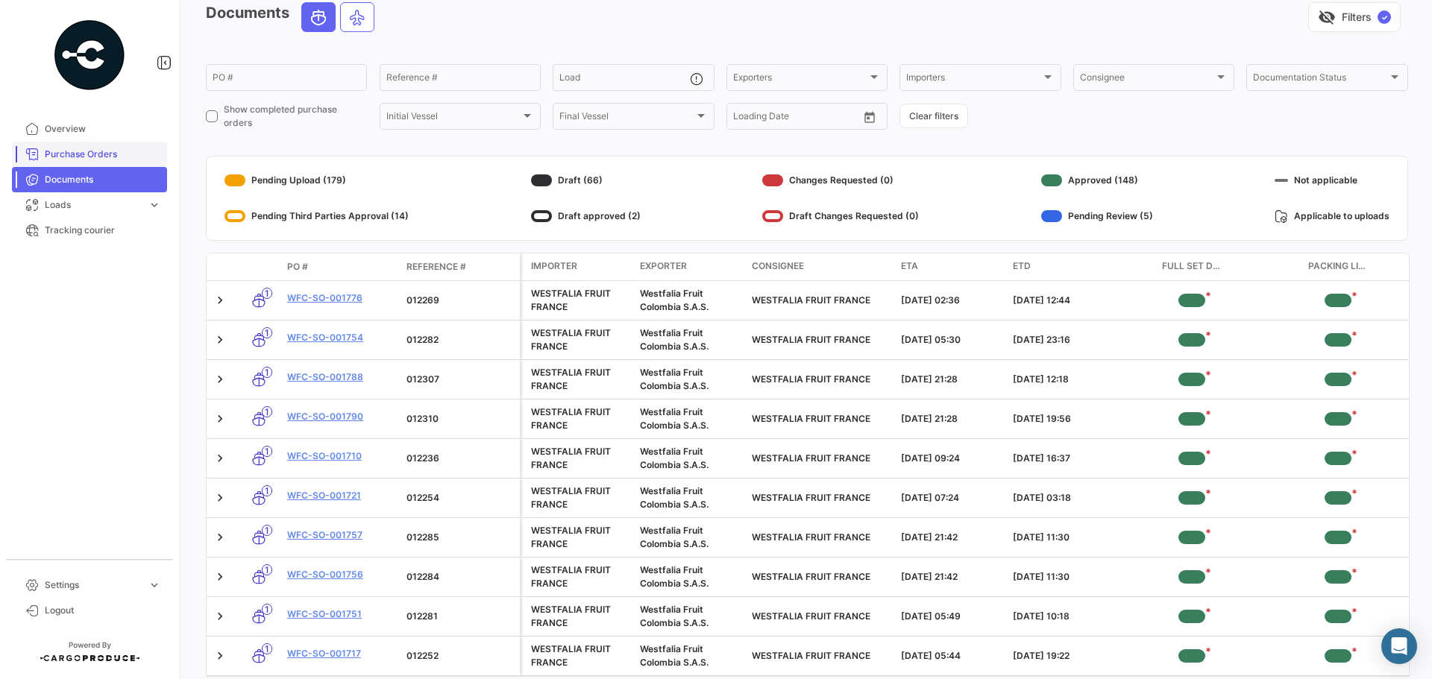  I want to click on div: 012310, so click(460, 419).